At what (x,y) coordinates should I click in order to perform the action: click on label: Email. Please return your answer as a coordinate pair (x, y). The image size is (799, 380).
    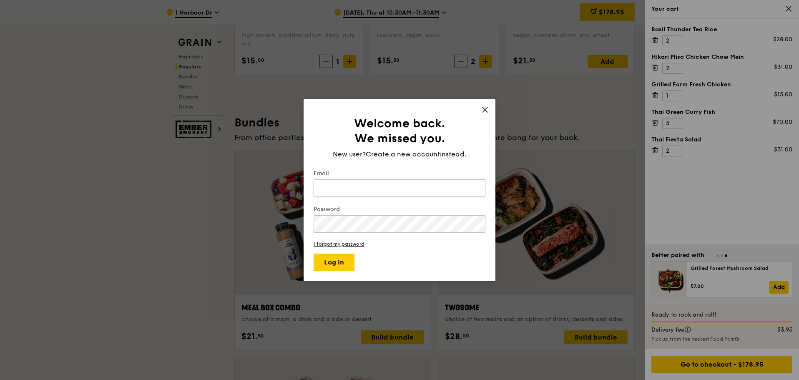
    Looking at the image, I should click on (400, 174).